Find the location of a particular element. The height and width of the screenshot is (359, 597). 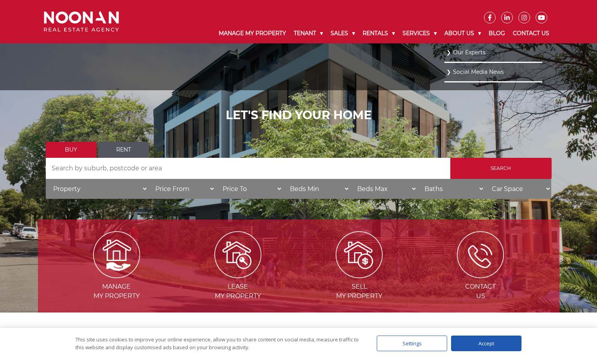

h1: LET'S FIND YOUR HOME is located at coordinates (298, 115).